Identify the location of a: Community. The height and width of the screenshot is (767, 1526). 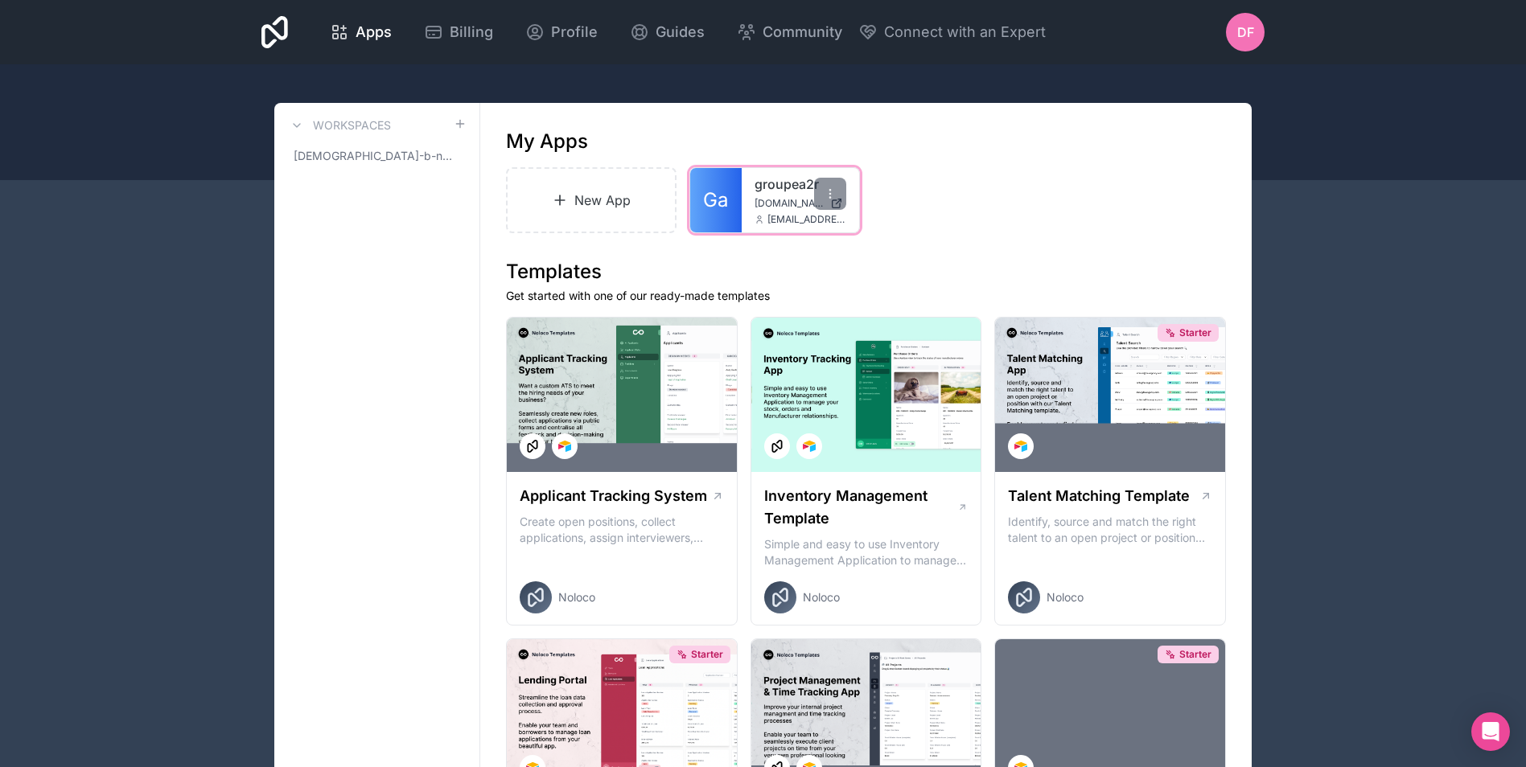
(789, 32).